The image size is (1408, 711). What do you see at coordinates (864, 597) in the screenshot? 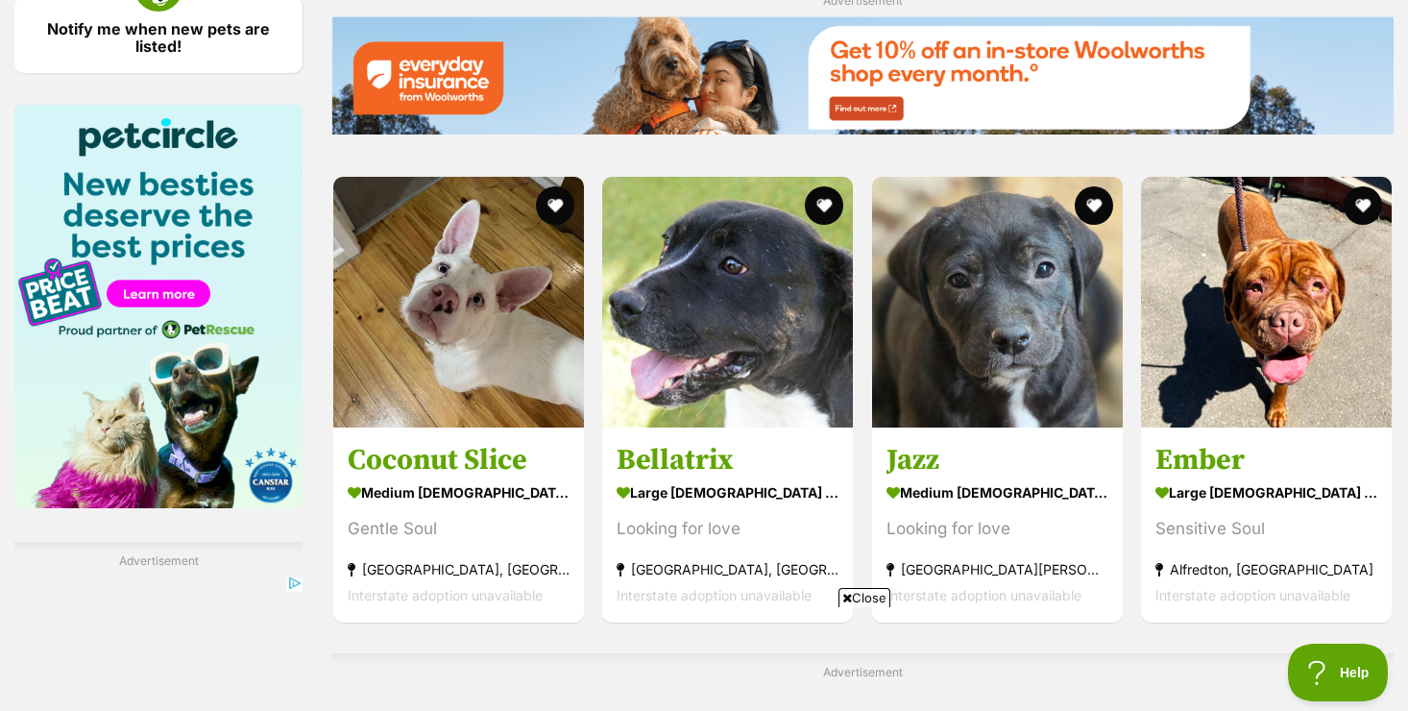
I see `span: Close` at bounding box center [864, 597].